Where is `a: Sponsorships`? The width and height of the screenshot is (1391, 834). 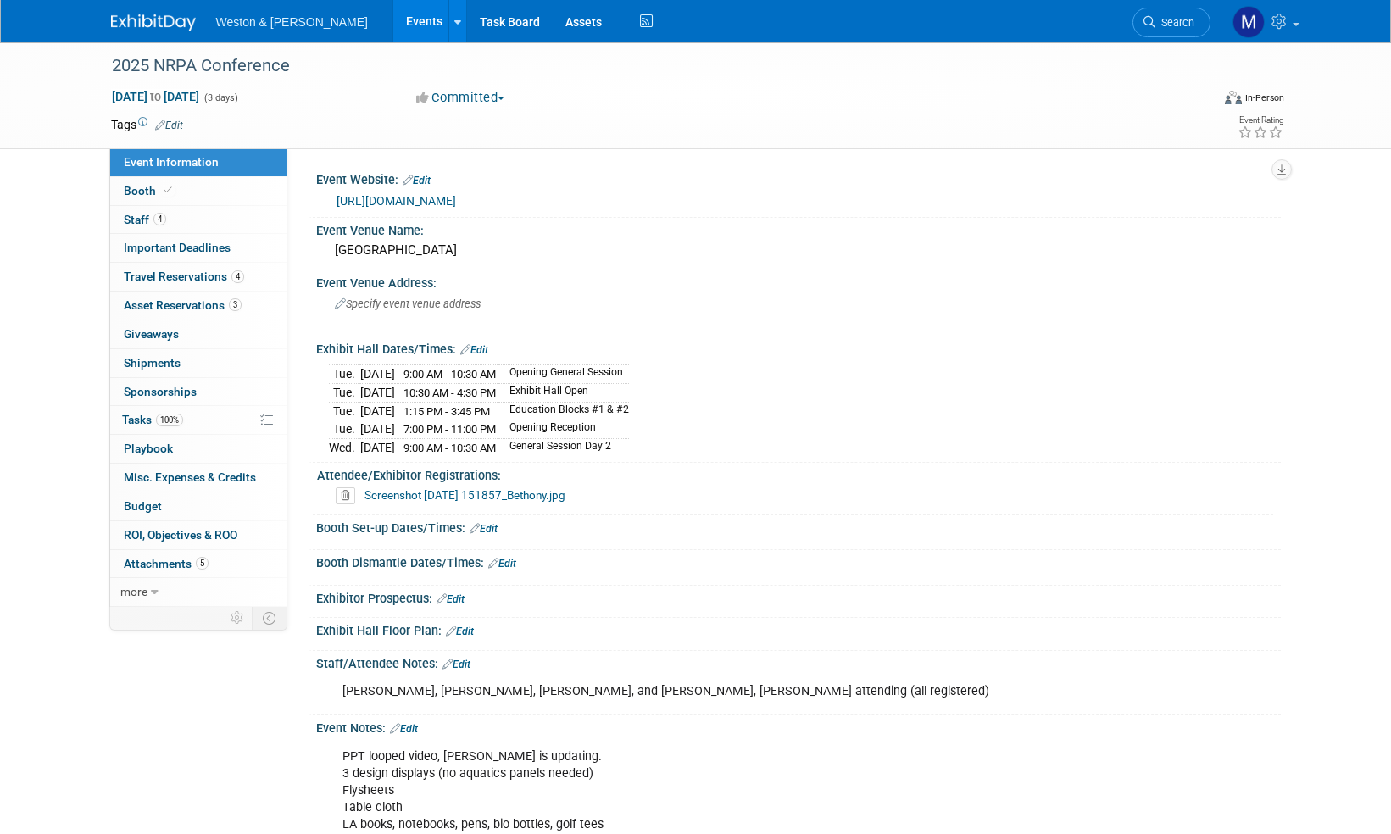
a: Sponsorships is located at coordinates (198, 392).